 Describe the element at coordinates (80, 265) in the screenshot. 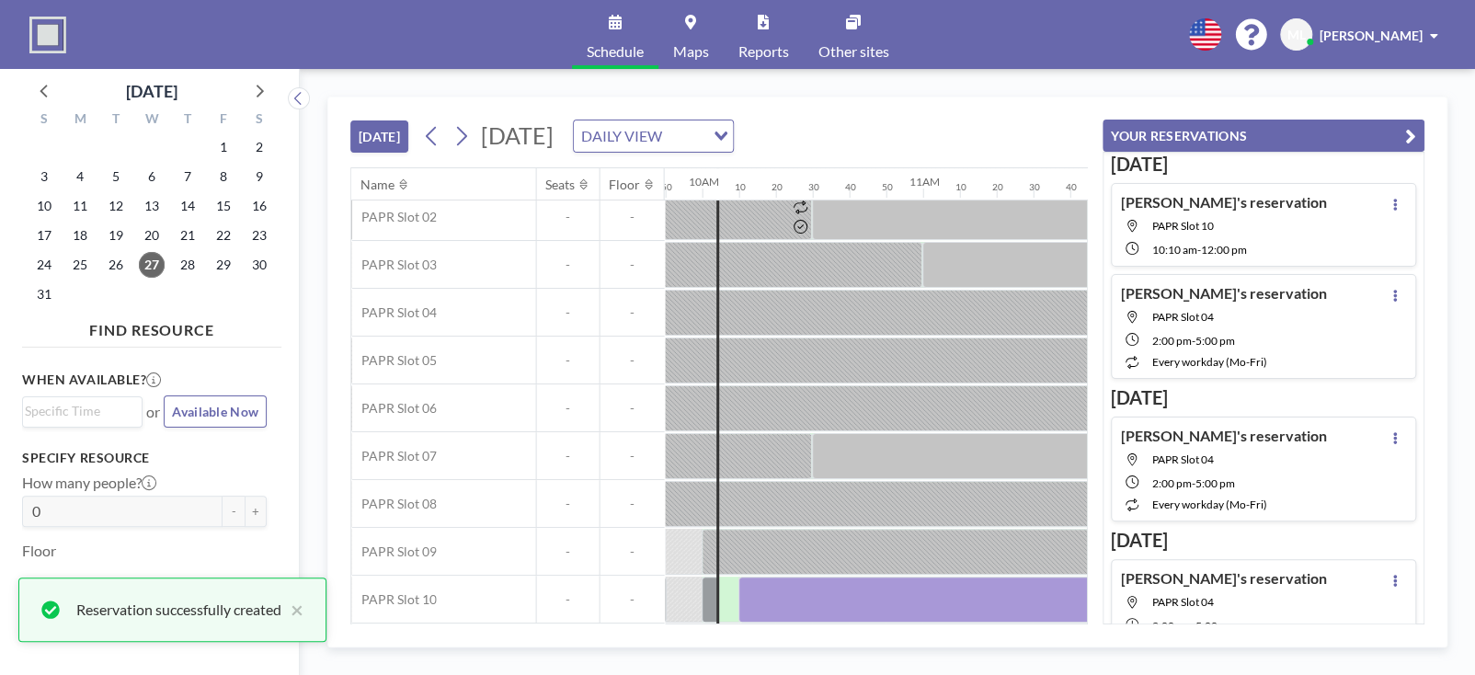

I see `span: Monday, August 25, 2025` at that location.